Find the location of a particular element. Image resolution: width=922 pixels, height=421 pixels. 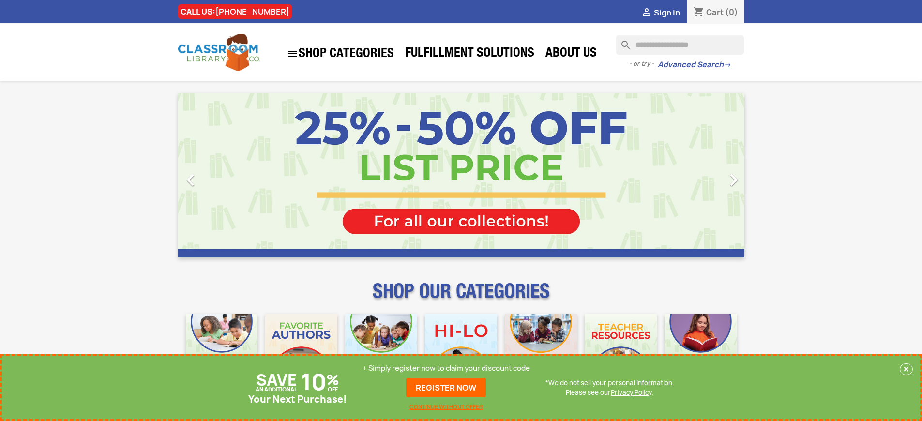

img: CLC_Fiction_Nonfiction_Mobile.jpg is located at coordinates (541, 350).